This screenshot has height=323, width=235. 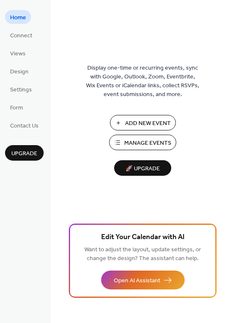 I want to click on span: Design, so click(x=19, y=72).